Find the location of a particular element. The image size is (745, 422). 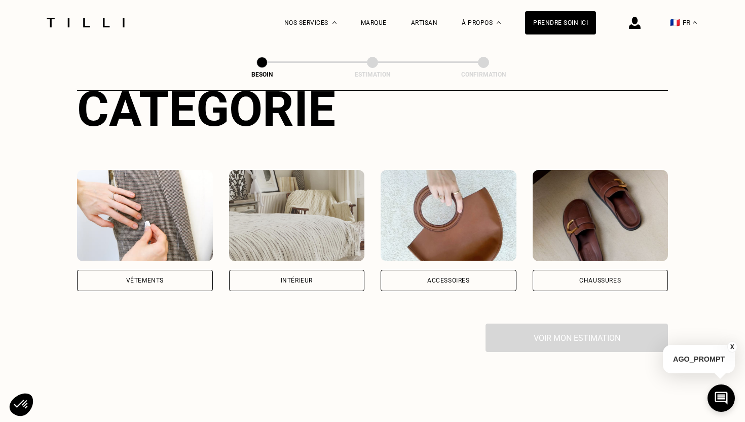

img: Chaussures is located at coordinates (600, 215).